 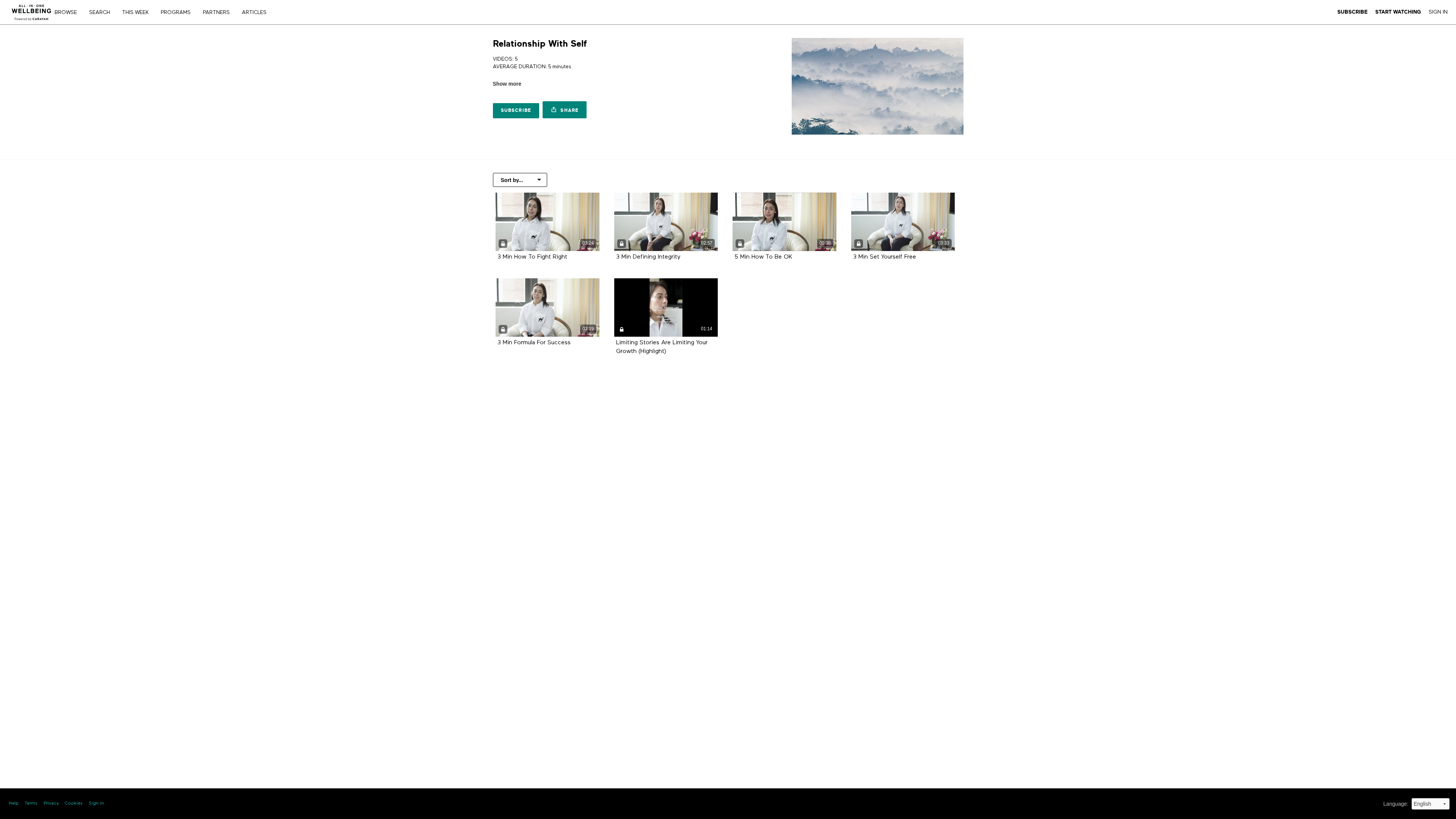 What do you see at coordinates (507, 84) in the screenshot?
I see `span: Show more` at bounding box center [507, 84].